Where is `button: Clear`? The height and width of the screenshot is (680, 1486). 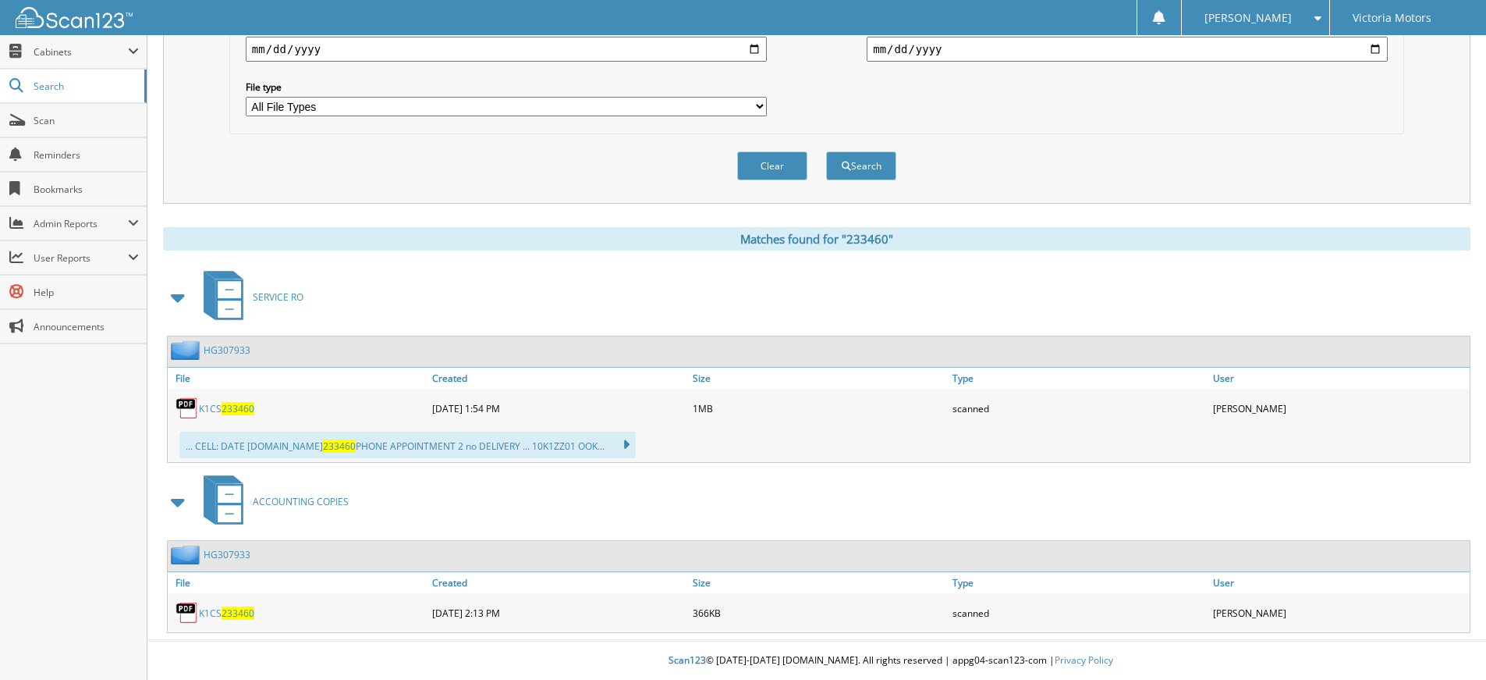
button: Clear is located at coordinates (772, 165).